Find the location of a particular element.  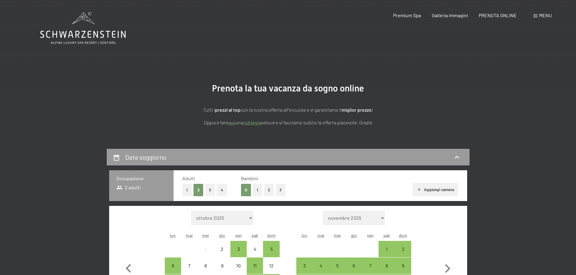

div: Sat Nov 01 2025 is located at coordinates (387, 249).